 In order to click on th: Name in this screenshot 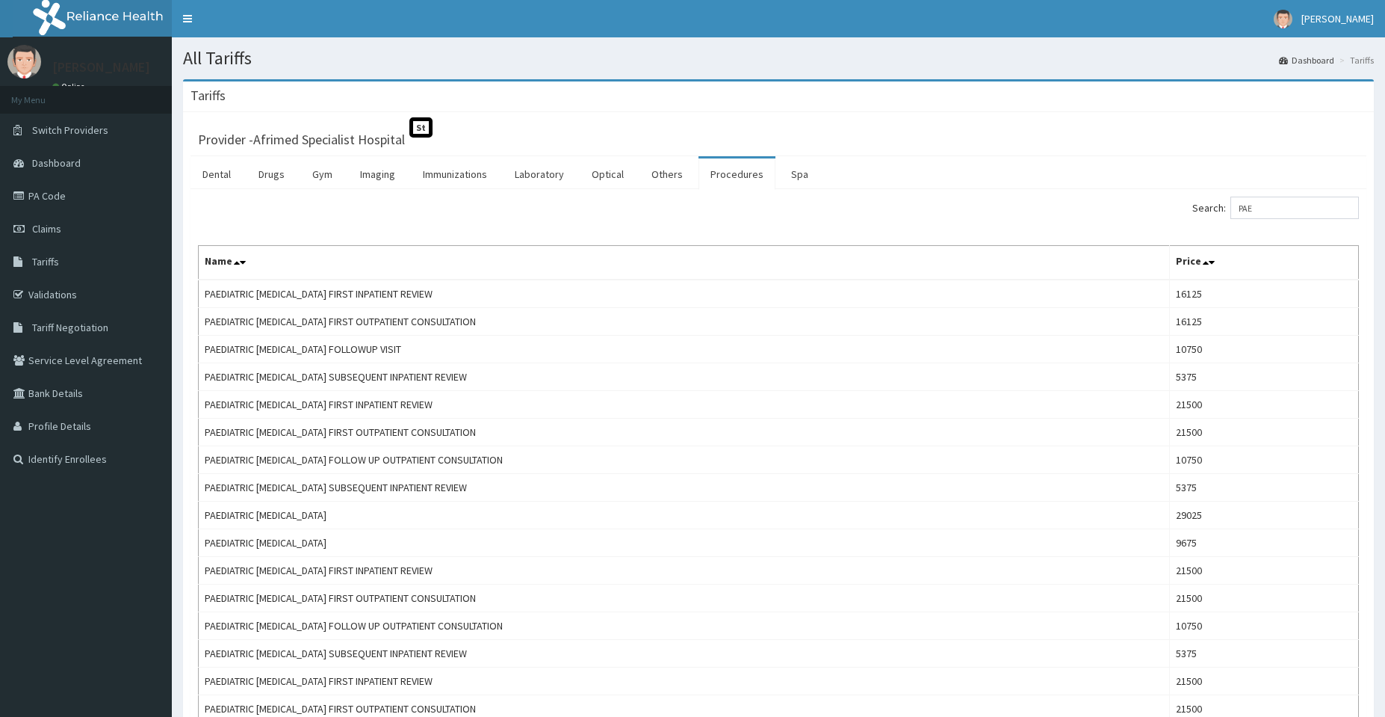, I will do `click(684, 263)`.